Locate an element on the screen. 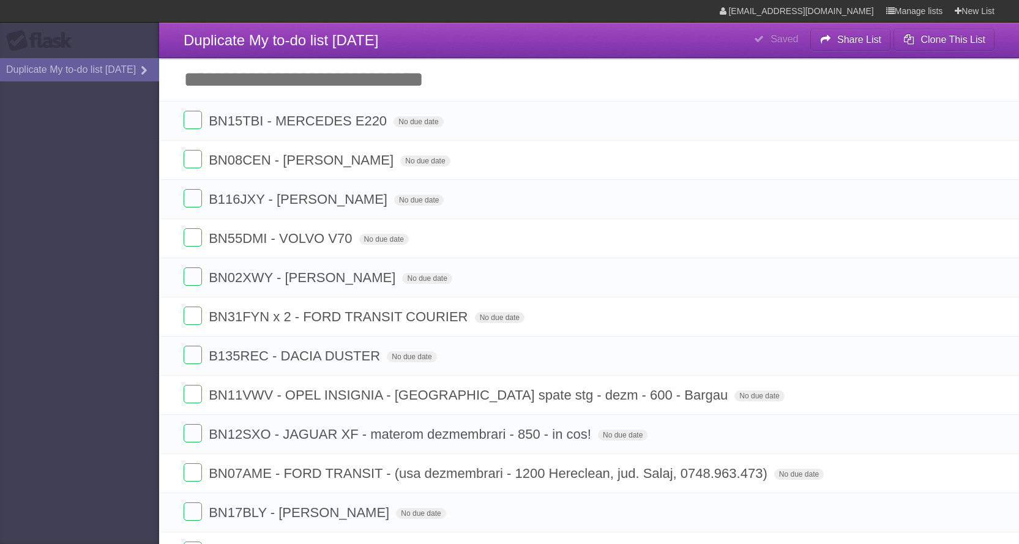 The height and width of the screenshot is (544, 1019). span: BN55DMI - VOLVO V70 is located at coordinates (282, 238).